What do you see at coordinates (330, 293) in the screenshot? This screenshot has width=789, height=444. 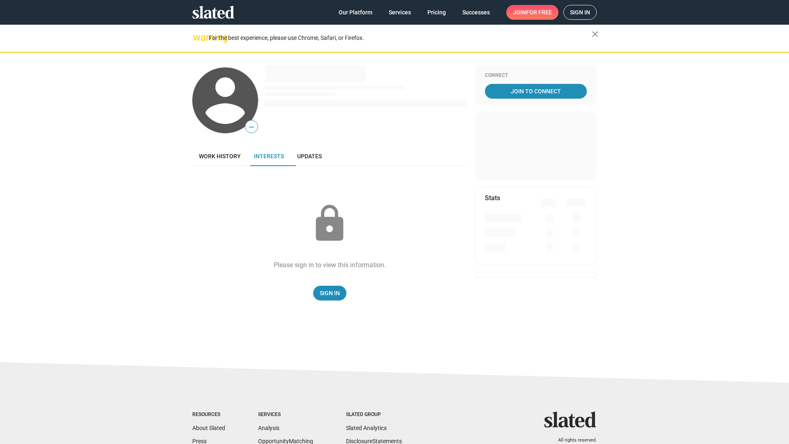 I see `span: Sign In` at bounding box center [330, 293].